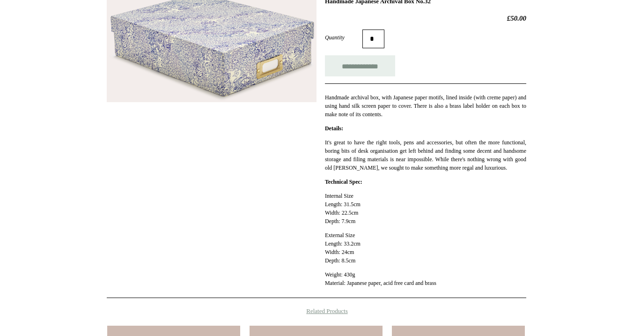  What do you see at coordinates (426, 279) in the screenshot?
I see `p: Weight: 430g Material: Japanese paper, acid free card and brass` at bounding box center [426, 279].